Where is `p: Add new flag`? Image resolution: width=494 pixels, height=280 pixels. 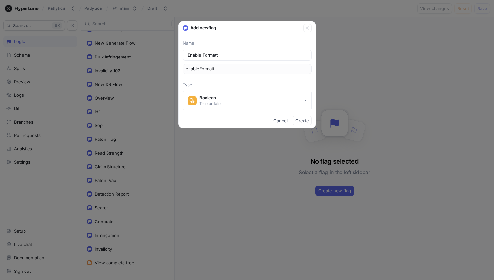 p: Add new flag is located at coordinates (203, 28).